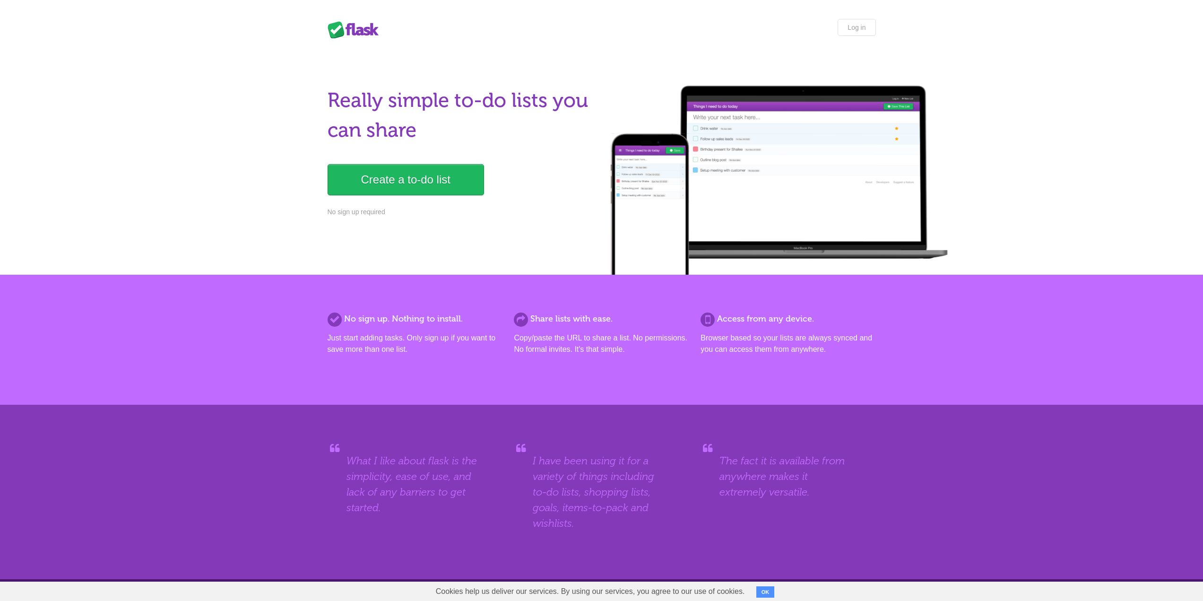 The height and width of the screenshot is (601, 1203). Describe the element at coordinates (415, 344) in the screenshot. I see `p: Just start adding tasks. Only sign up if you want to save more than one list.` at that location.